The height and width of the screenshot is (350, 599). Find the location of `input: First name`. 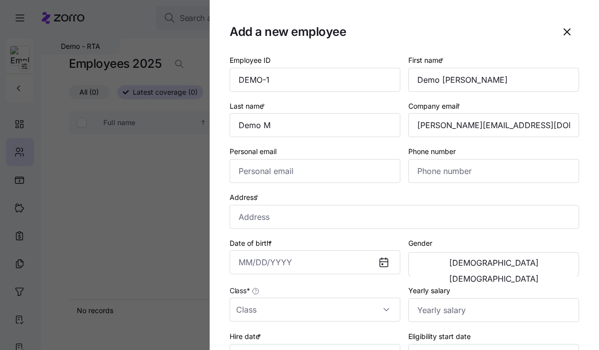

input: First name is located at coordinates (494, 80).